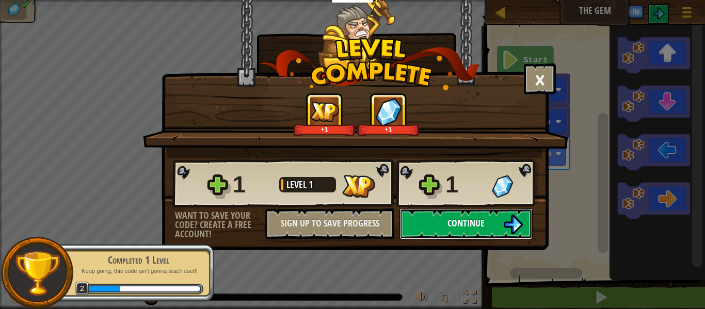 Image resolution: width=705 pixels, height=309 pixels. I want to click on button: Sign Up to Save Progress, so click(330, 224).